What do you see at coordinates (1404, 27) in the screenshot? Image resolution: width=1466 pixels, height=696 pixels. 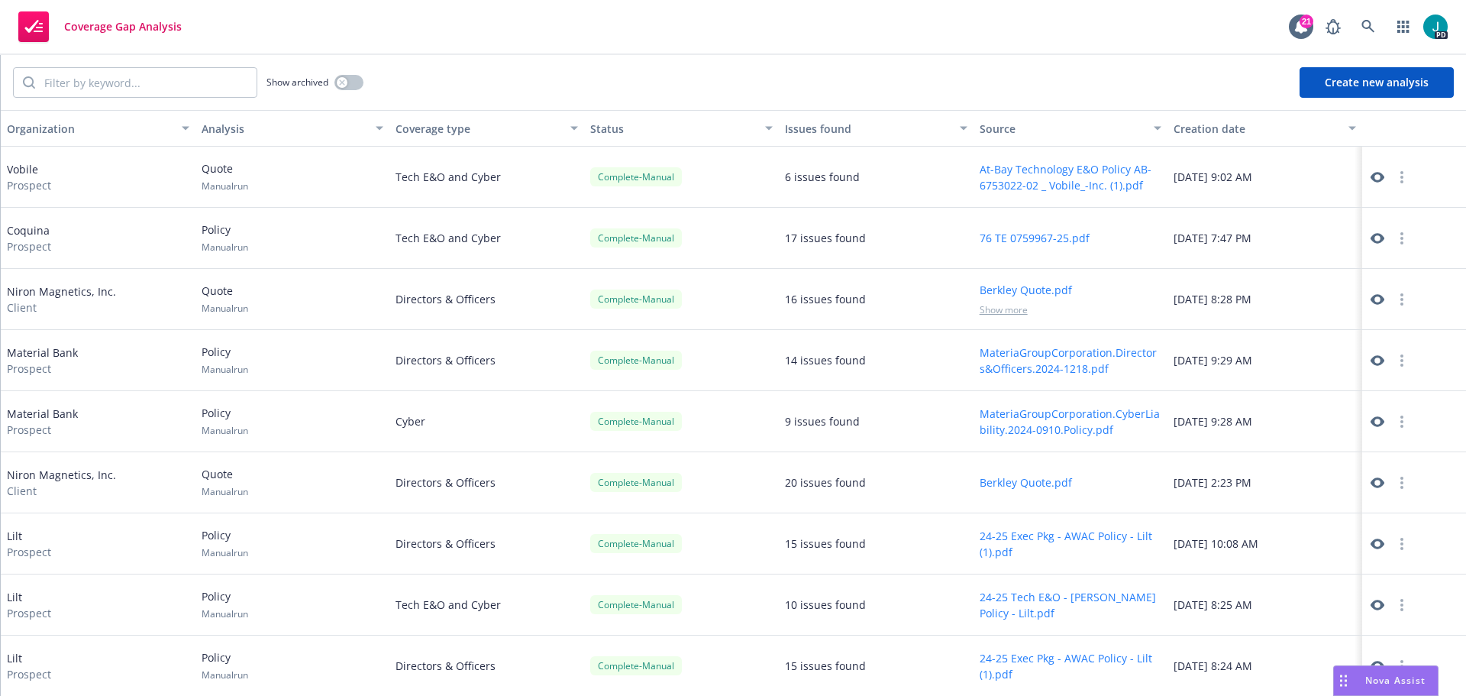 I see `a: Switch app` at bounding box center [1404, 27].